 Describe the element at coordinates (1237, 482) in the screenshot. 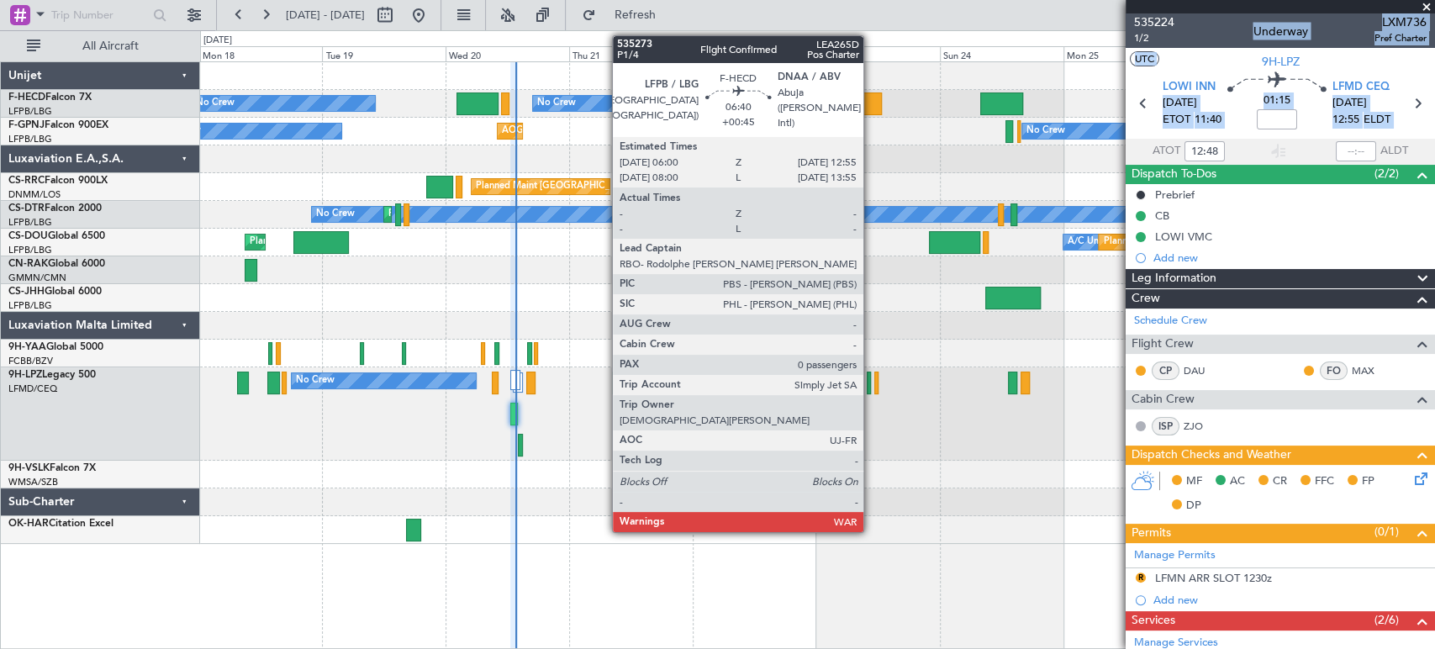

I see `span: AC` at that location.